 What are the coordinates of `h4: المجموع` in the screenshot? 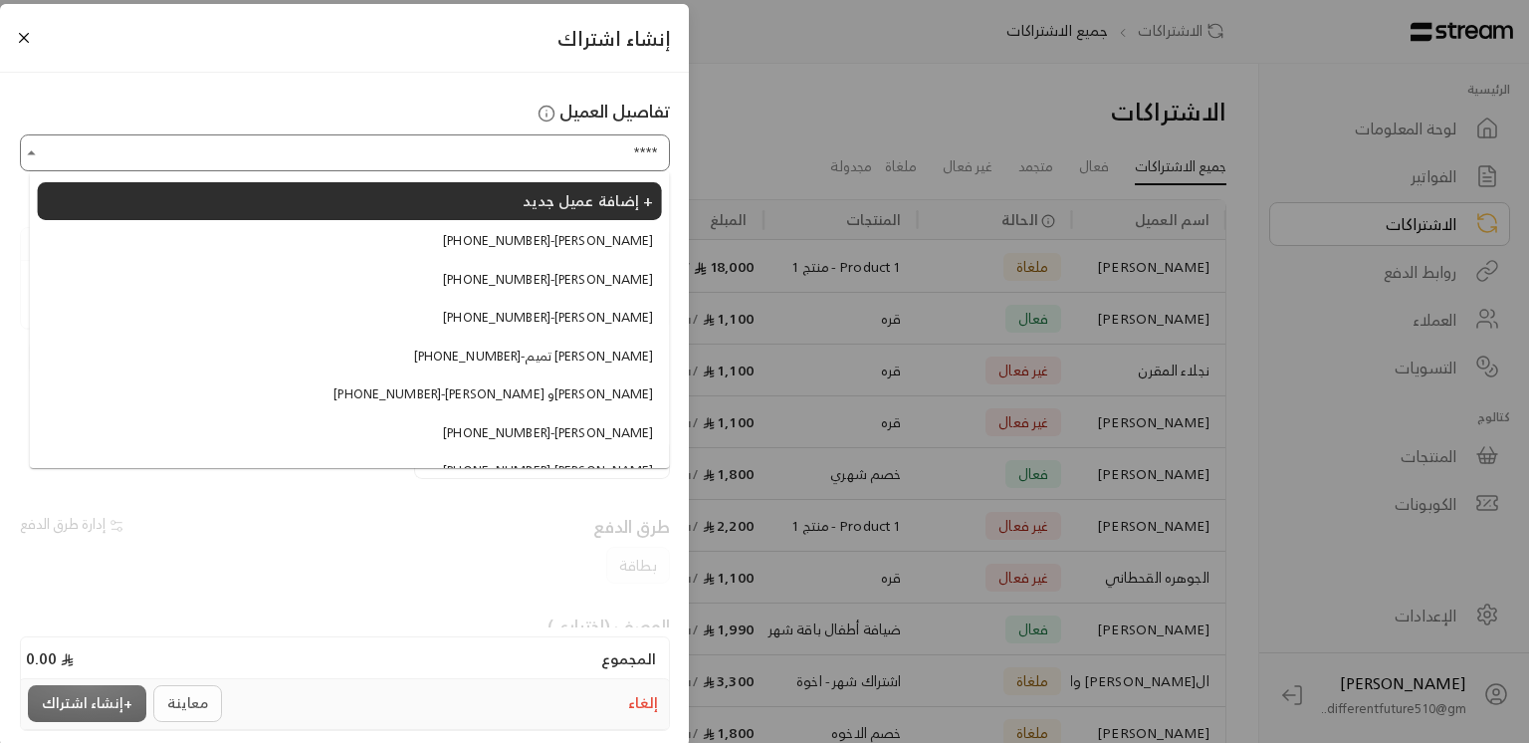 It's located at (628, 659).